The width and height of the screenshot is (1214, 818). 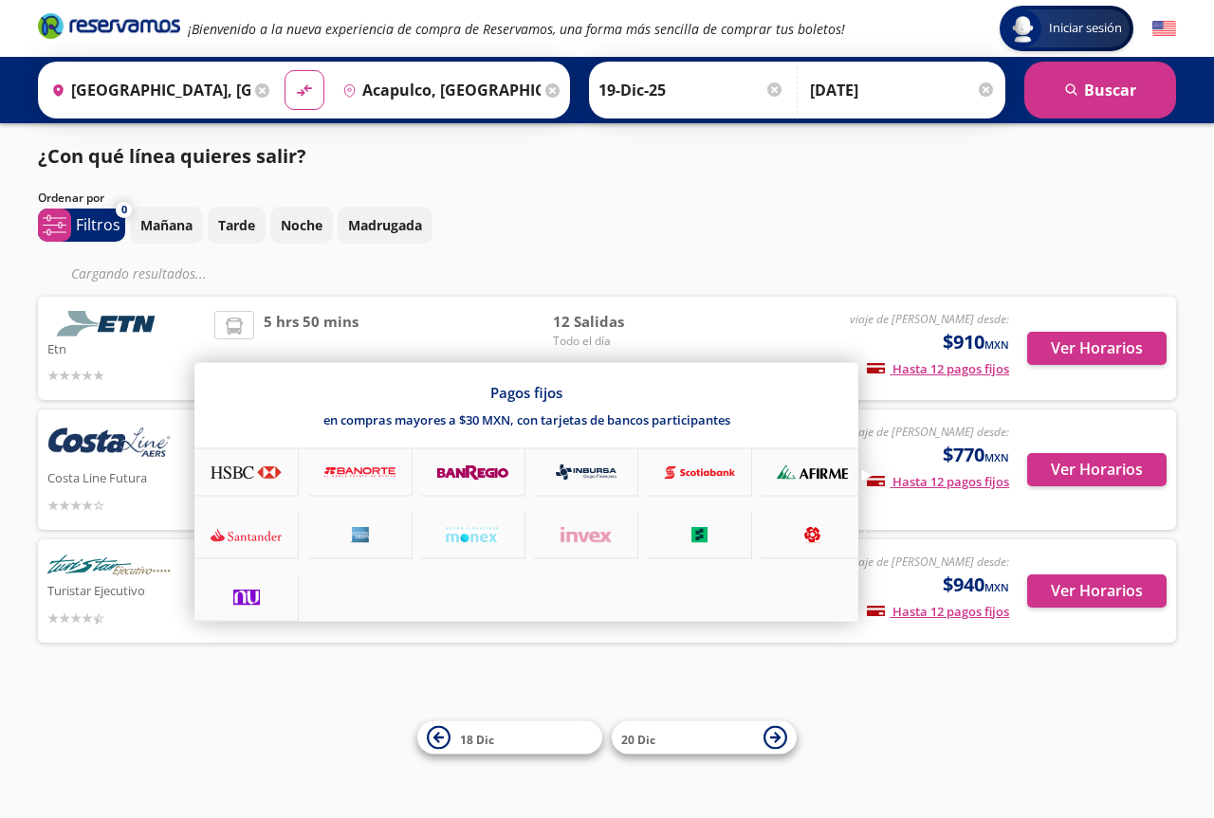 I want to click on em: ¡Bienvenido a la nueva experiencia de compra de Reservamos, una forma más sencilla de comprar tus..., so click(x=516, y=28).